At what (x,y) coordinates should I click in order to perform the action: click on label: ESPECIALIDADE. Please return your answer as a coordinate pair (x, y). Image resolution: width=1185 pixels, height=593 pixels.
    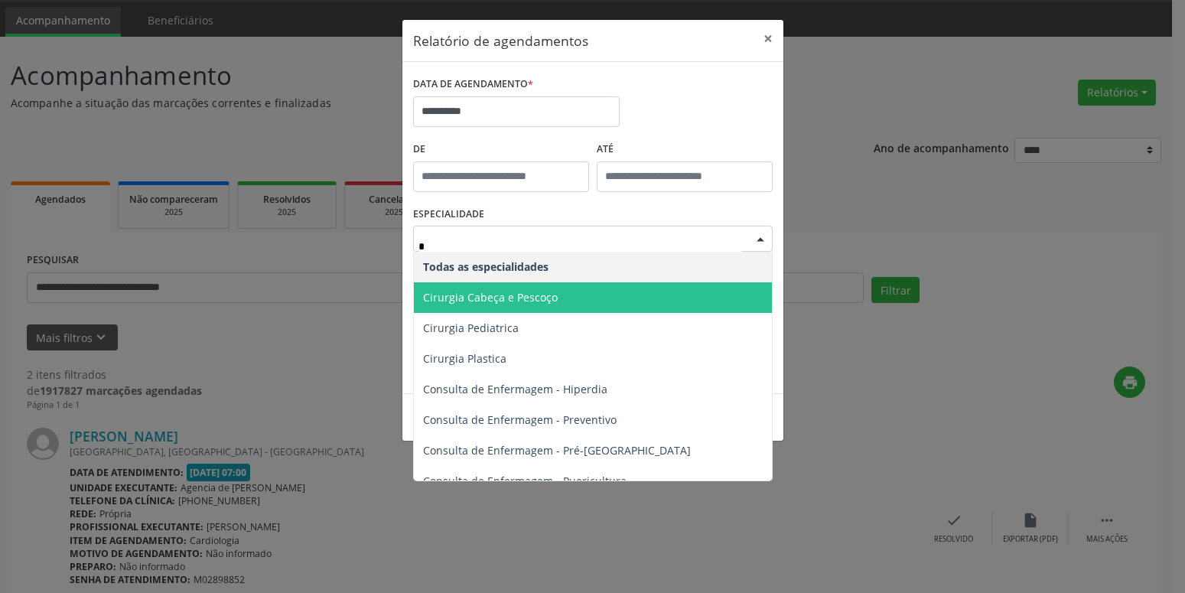
    Looking at the image, I should click on (448, 214).